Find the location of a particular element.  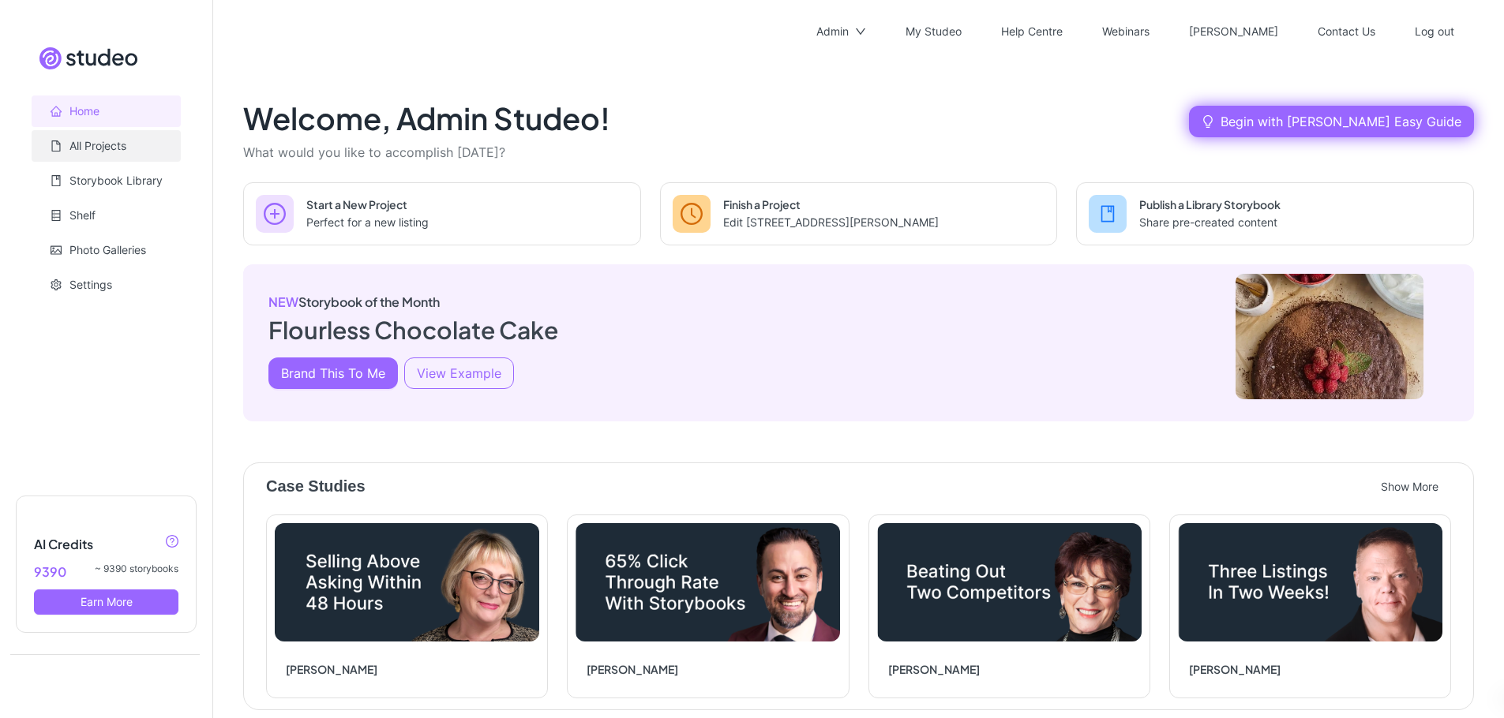

span: 9390 is located at coordinates (50, 572).